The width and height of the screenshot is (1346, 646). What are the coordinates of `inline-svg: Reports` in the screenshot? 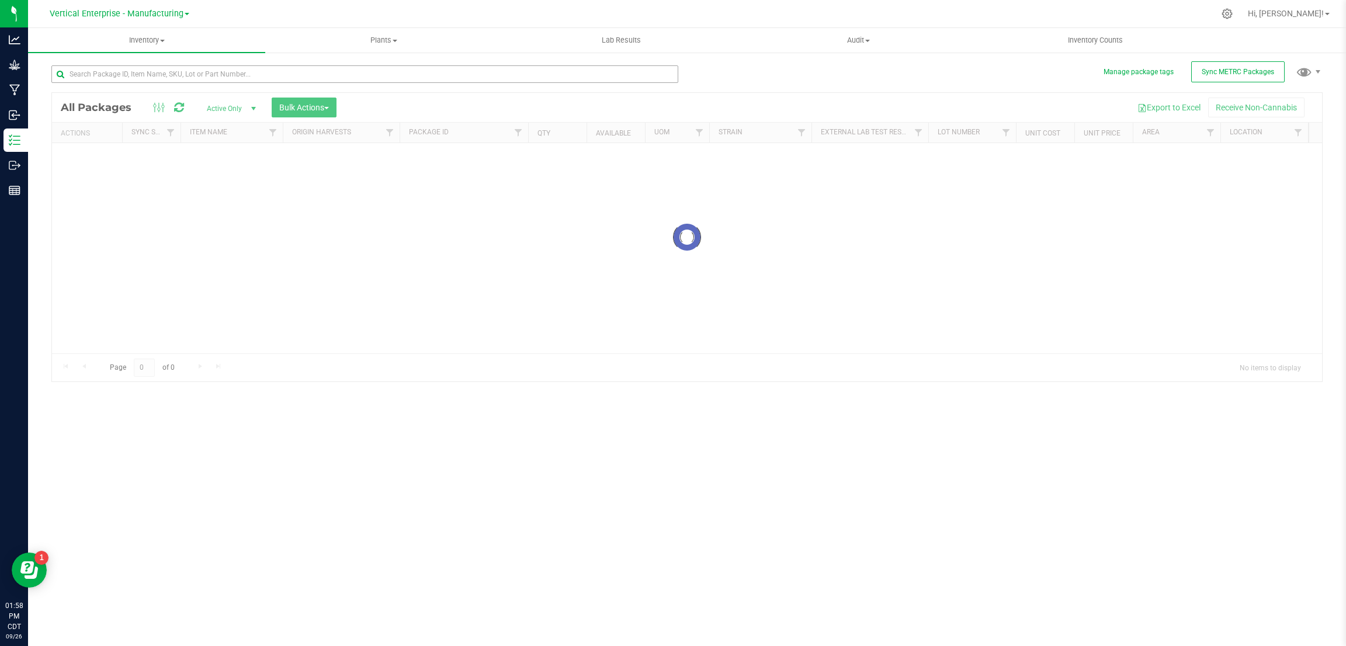 It's located at (15, 191).